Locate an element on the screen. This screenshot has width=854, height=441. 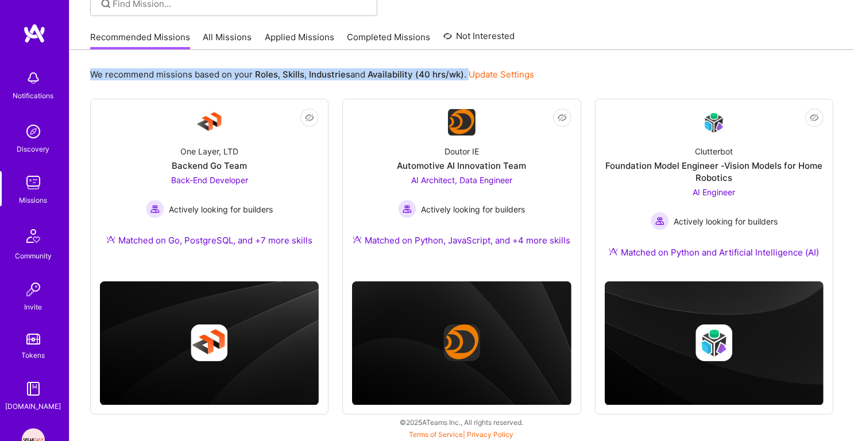
a: Terms of Service is located at coordinates (436, 434).